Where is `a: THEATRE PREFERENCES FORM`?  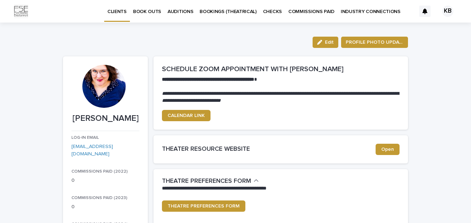 a: THEATRE PREFERENCES FORM is located at coordinates (203, 206).